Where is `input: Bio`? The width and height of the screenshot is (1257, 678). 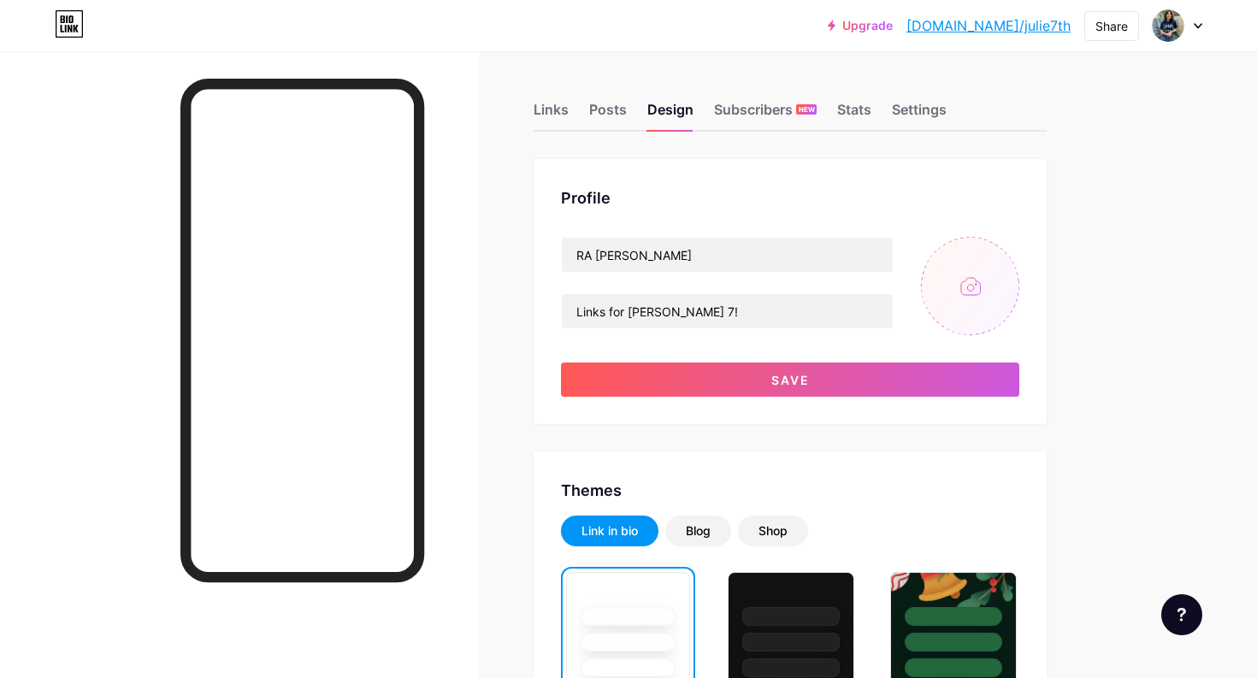
input: Bio is located at coordinates (727, 311).